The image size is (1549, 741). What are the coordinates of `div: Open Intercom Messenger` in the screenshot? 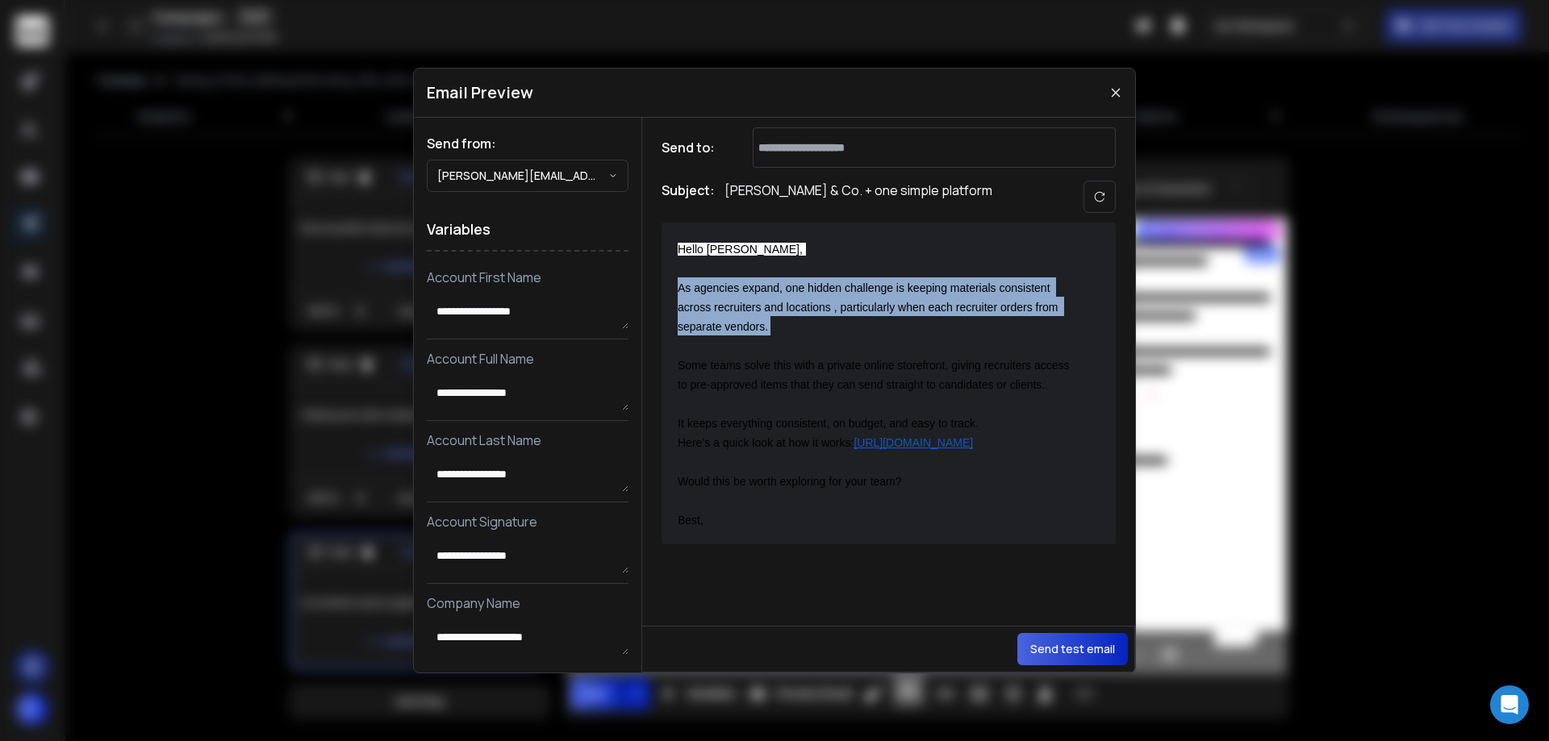 It's located at (1509, 705).